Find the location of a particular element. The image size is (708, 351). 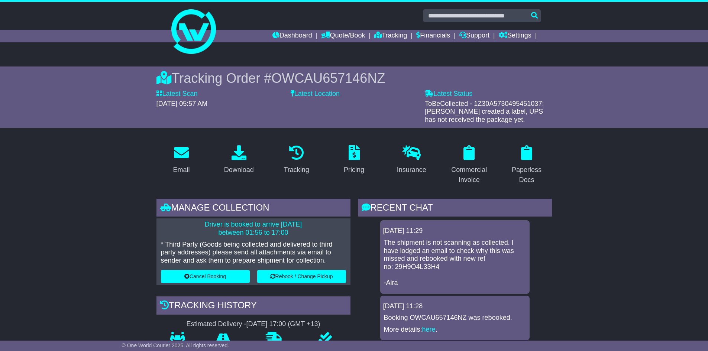

label: Latest Location is located at coordinates (315, 94).